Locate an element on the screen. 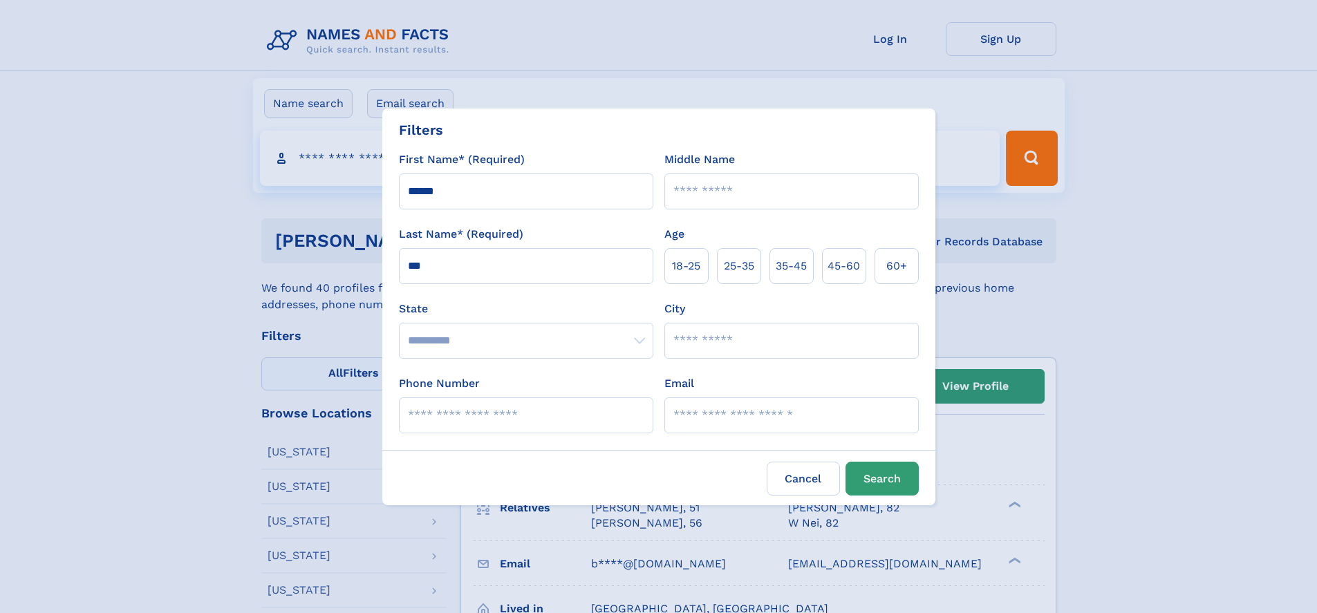  span: 18‑25 is located at coordinates (686, 266).